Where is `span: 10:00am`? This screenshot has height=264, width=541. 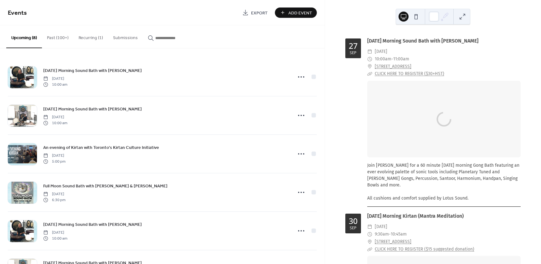 span: 10:00am is located at coordinates (383, 59).